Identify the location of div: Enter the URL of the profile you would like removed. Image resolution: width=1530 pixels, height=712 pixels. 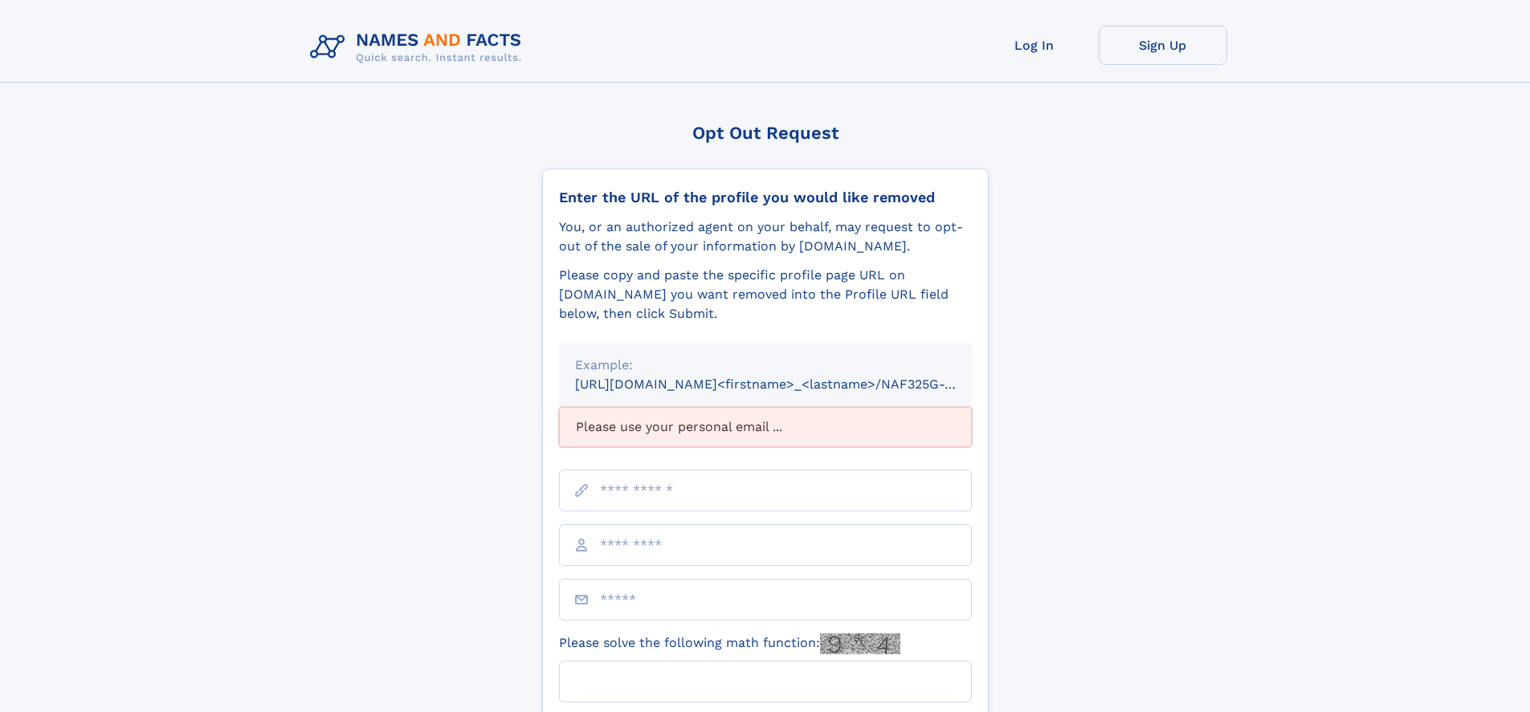
(765, 198).